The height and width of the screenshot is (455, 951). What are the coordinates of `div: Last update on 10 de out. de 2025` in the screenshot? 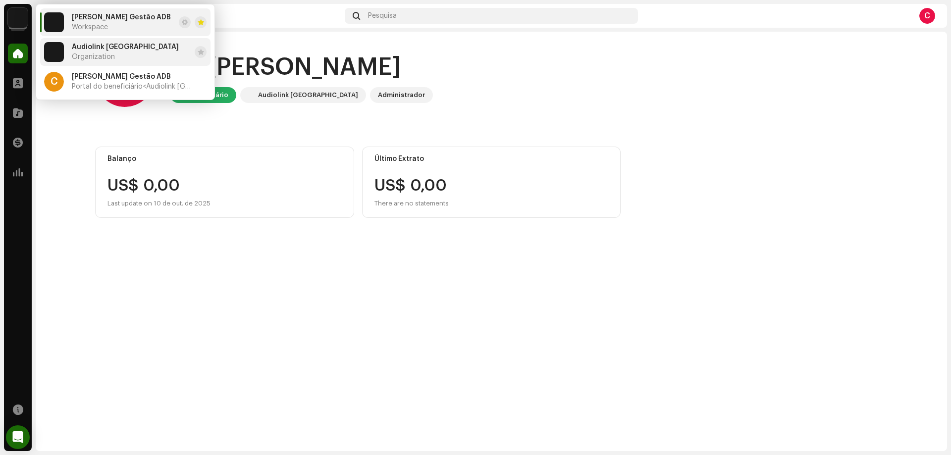 It's located at (224, 204).